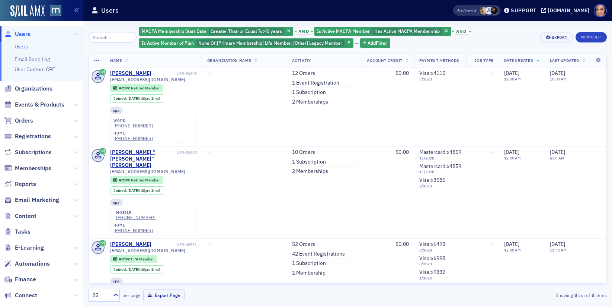  Describe the element at coordinates (20, 184) in the screenshot. I see `a: Reports` at that location.